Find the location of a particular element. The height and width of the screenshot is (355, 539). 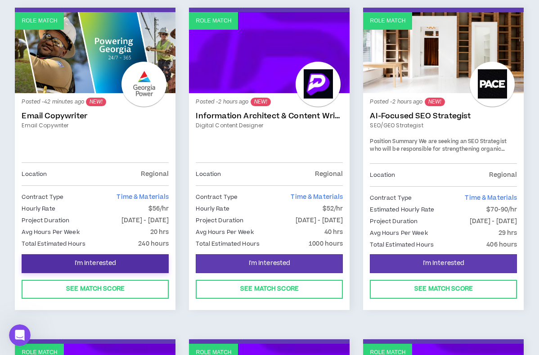

p: 1000 hours is located at coordinates (326, 244).